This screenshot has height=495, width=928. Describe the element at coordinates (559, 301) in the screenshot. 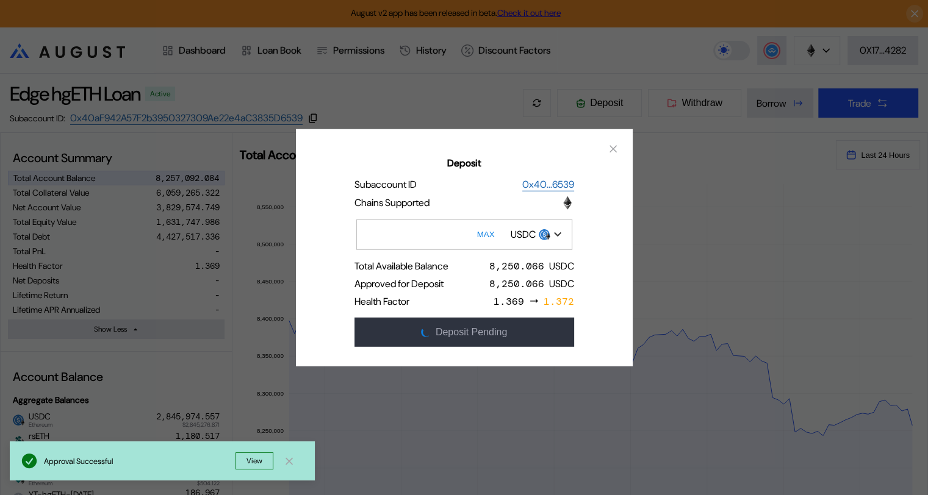

I see `span: 1.372` at that location.